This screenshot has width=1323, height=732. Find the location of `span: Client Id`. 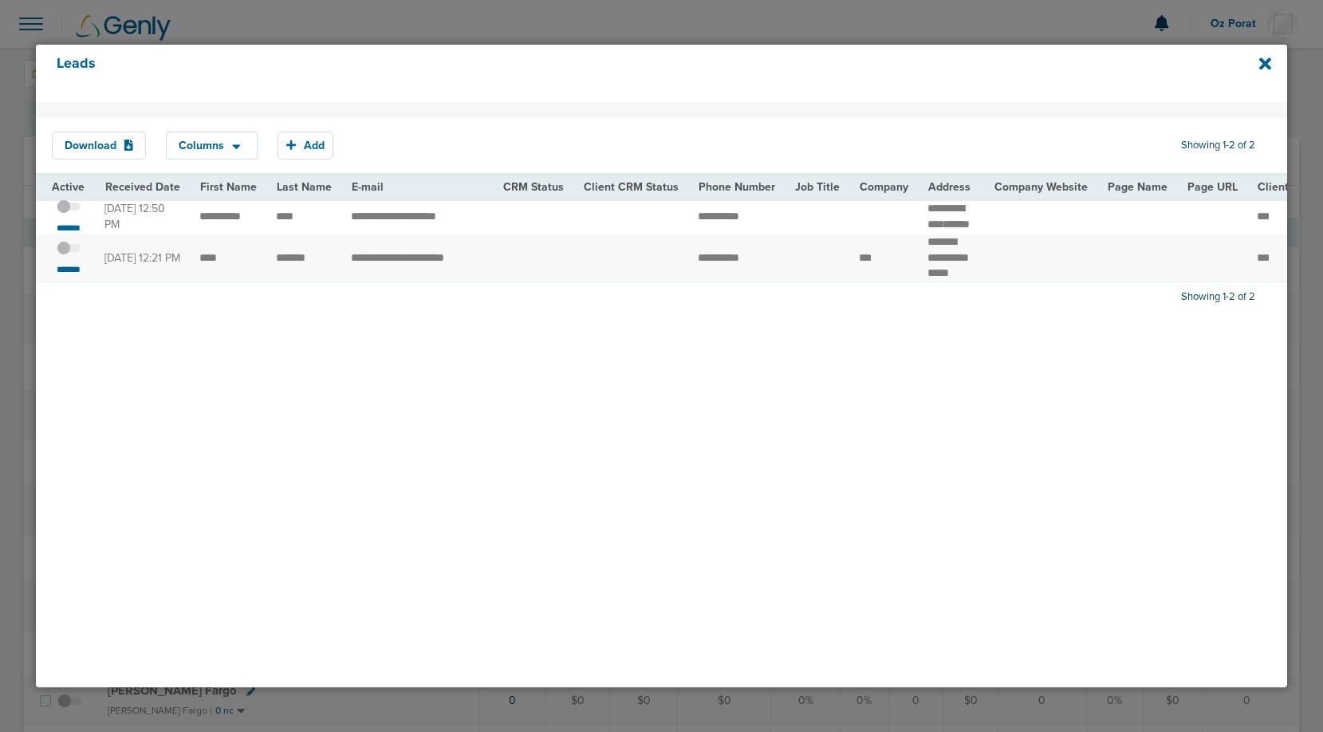

span: Client Id is located at coordinates (1279, 187).